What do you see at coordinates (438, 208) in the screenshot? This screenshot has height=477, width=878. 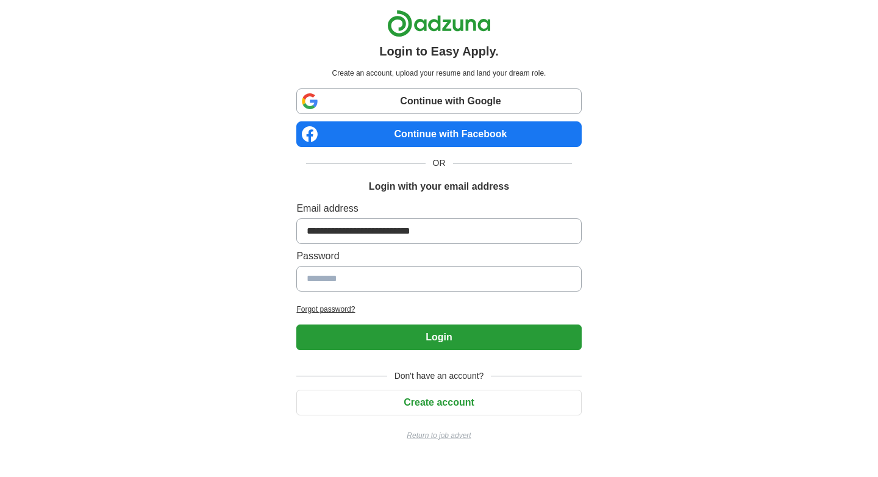 I see `label: Email address` at bounding box center [438, 208].